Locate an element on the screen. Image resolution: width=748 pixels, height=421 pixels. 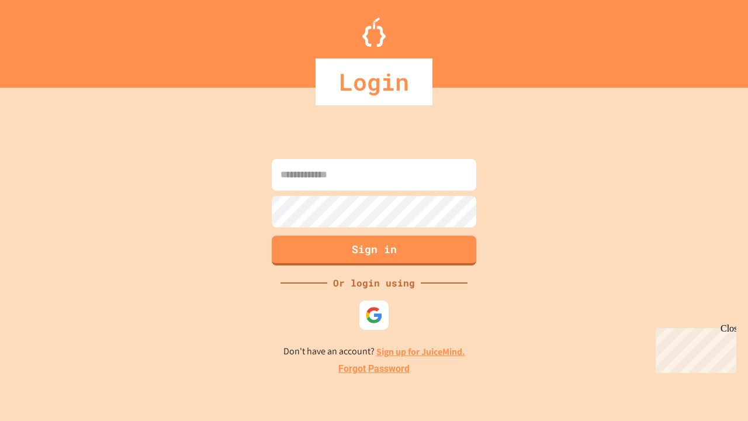
button: Sign in is located at coordinates (374, 250).